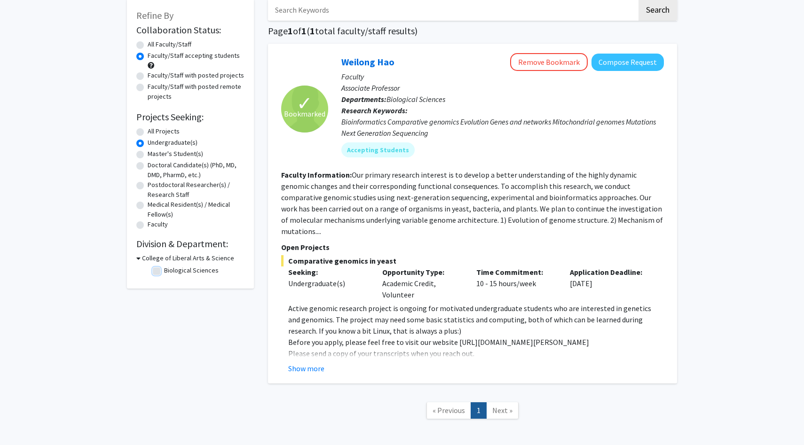 This screenshot has height=445, width=804. I want to click on label: Postdoctoral Researcher(s) / Research Staff, so click(196, 190).